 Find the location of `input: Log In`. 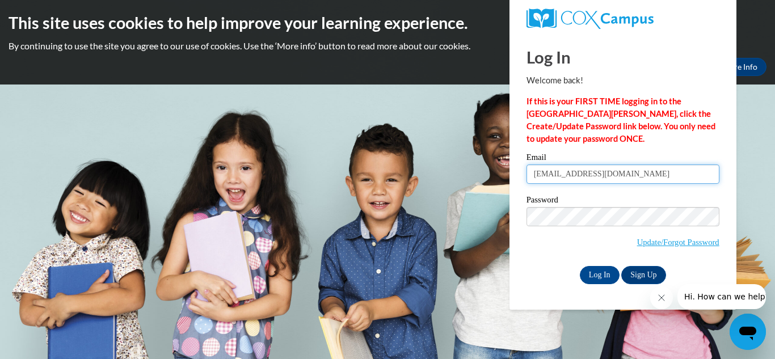

input: Log In is located at coordinates (600, 275).